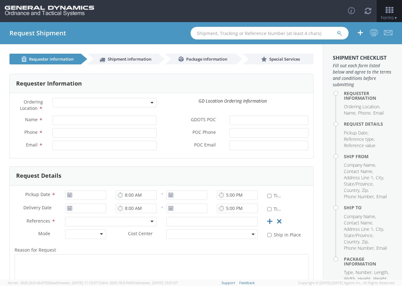 This screenshot has width=402, height=286. What do you see at coordinates (359, 139) in the screenshot?
I see `li: Reference type` at bounding box center [359, 139].